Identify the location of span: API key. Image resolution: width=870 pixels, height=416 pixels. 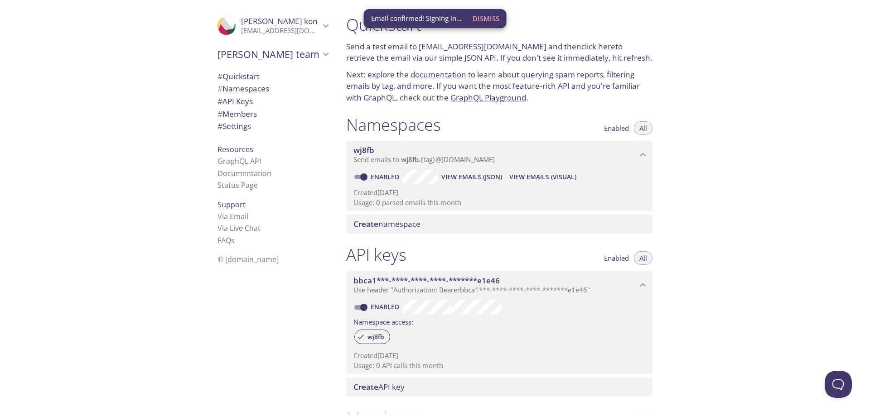
(379, 387).